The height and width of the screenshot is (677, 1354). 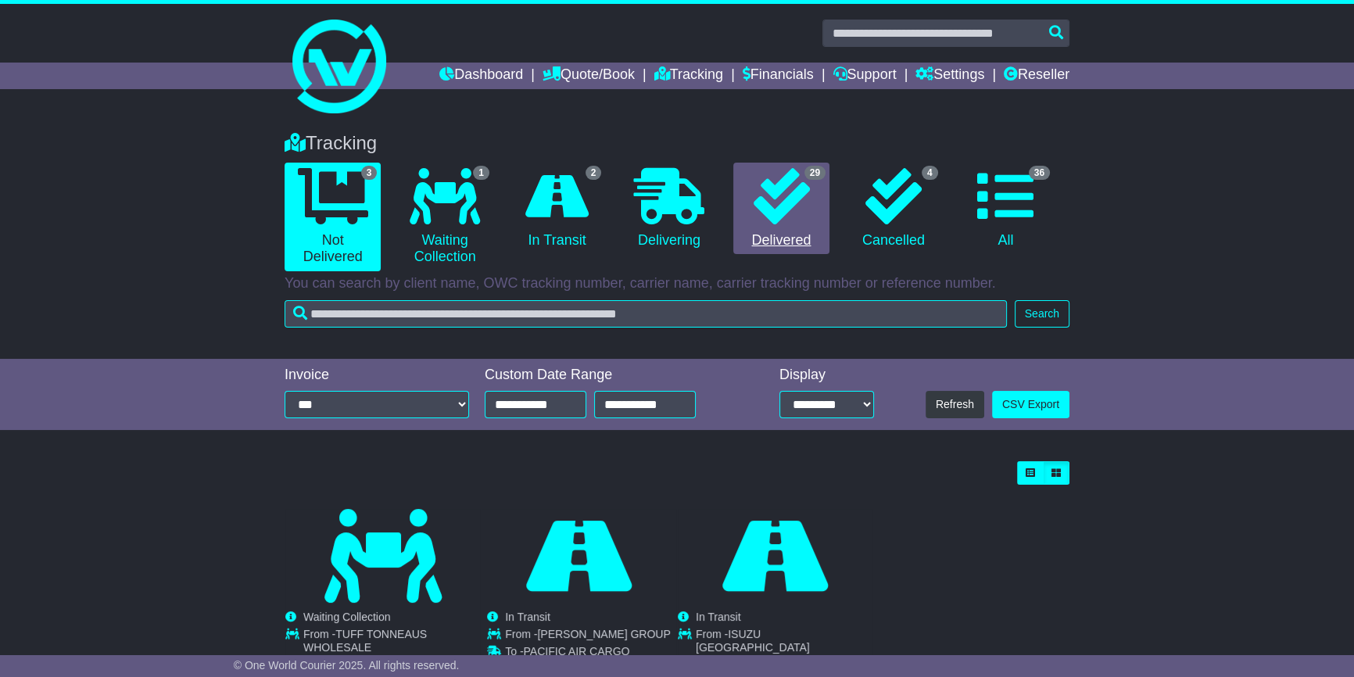 I want to click on span: 2, so click(x=593, y=173).